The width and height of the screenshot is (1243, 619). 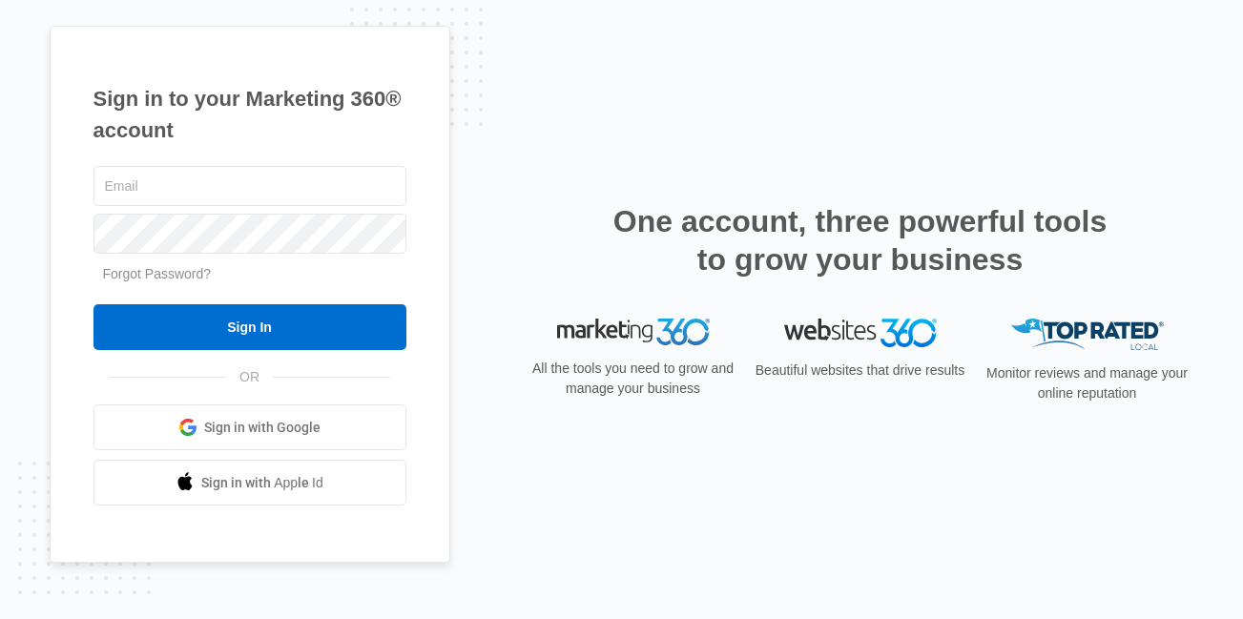 I want to click on img: Top Rated Local, so click(x=1088, y=334).